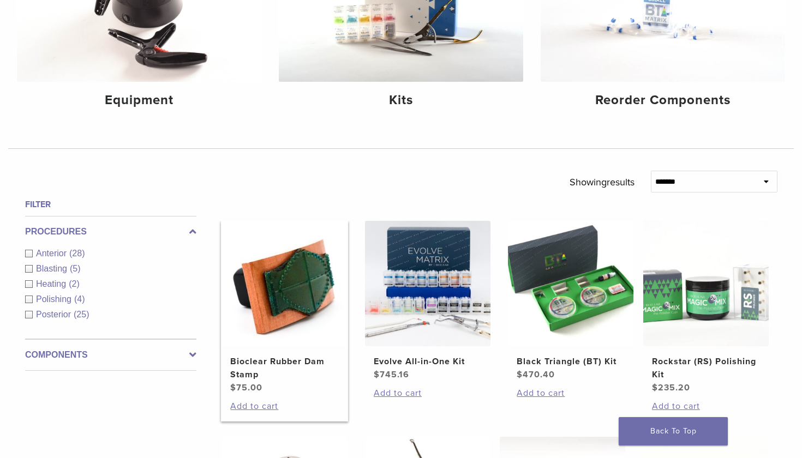  What do you see at coordinates (571, 362) in the screenshot?
I see `h2: Black Triangle (BT) Kit` at bounding box center [571, 362].